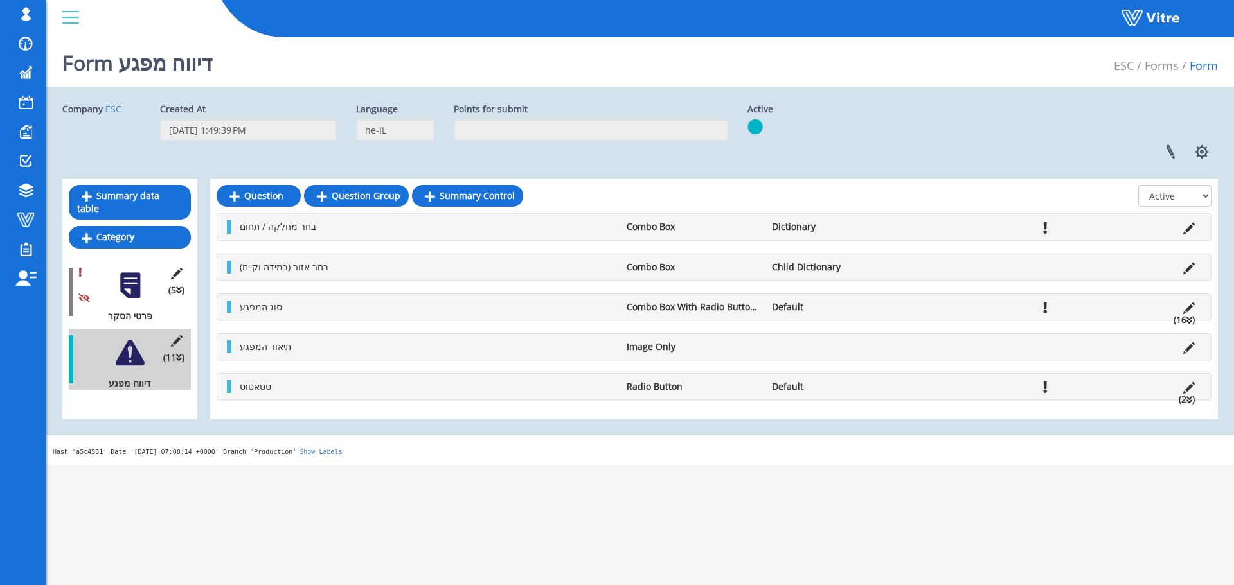 The height and width of the screenshot is (585, 1234). What do you see at coordinates (125, 316) in the screenshot?
I see `div: פרטי הסקר` at bounding box center [125, 316].